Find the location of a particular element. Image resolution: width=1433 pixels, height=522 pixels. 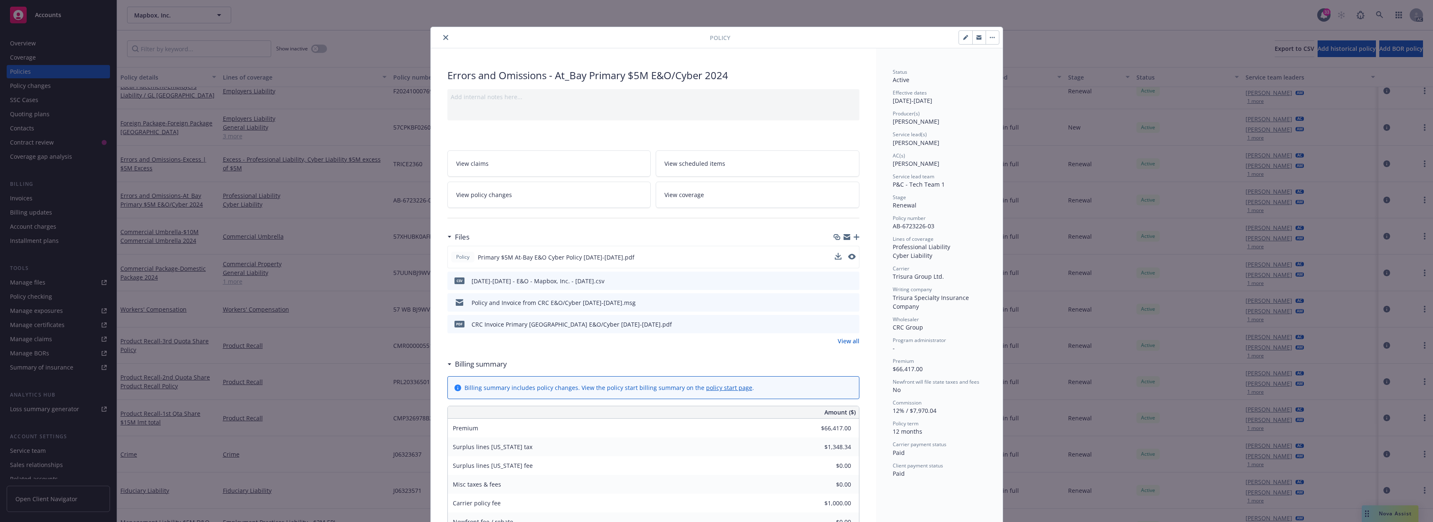

div: Billing summary is located at coordinates (477, 364).